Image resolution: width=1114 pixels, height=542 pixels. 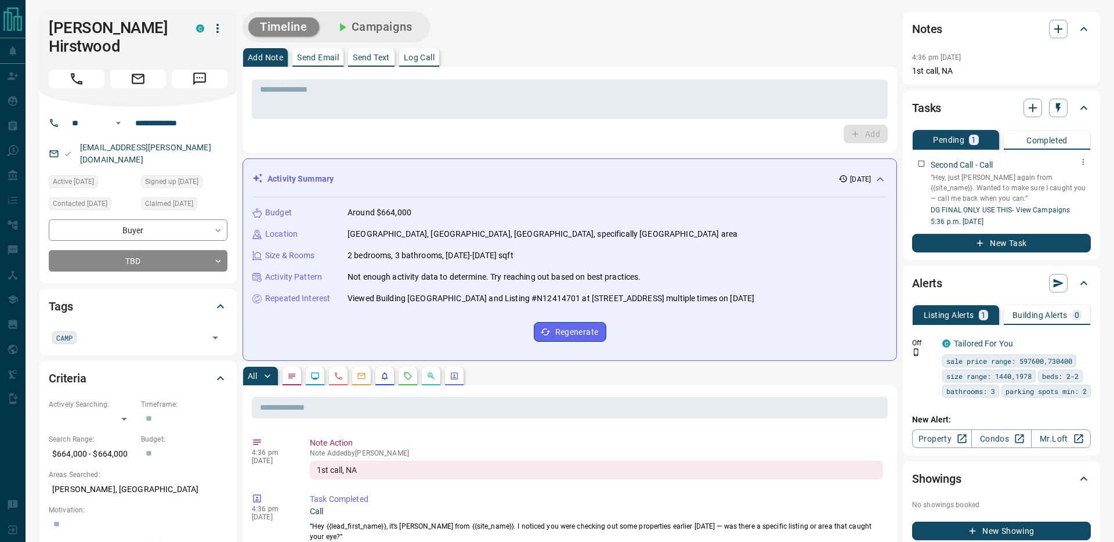 What do you see at coordinates (290, 255) in the screenshot?
I see `p: Size & Rooms` at bounding box center [290, 255].